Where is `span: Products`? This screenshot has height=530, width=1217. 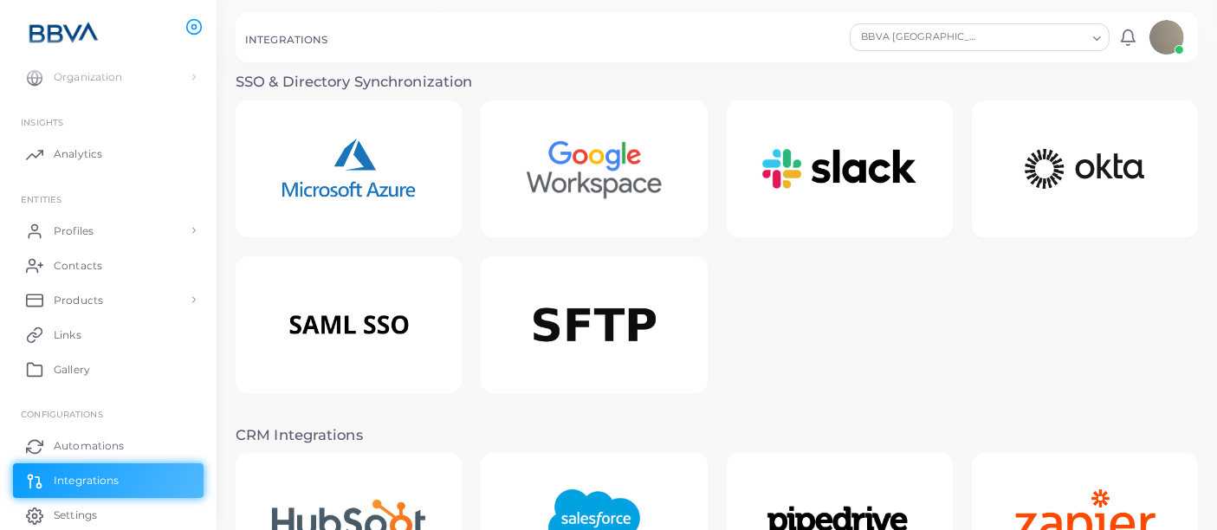 span: Products is located at coordinates (78, 301).